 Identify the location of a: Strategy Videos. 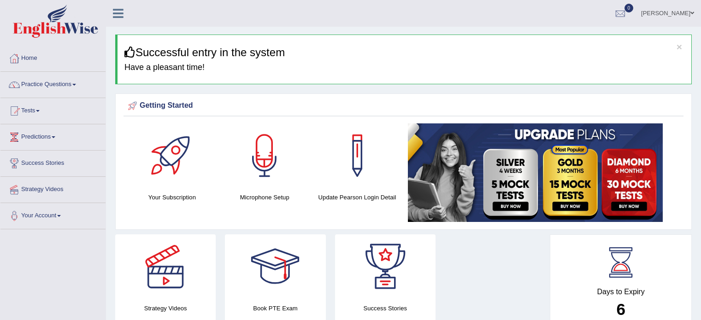
(53, 188).